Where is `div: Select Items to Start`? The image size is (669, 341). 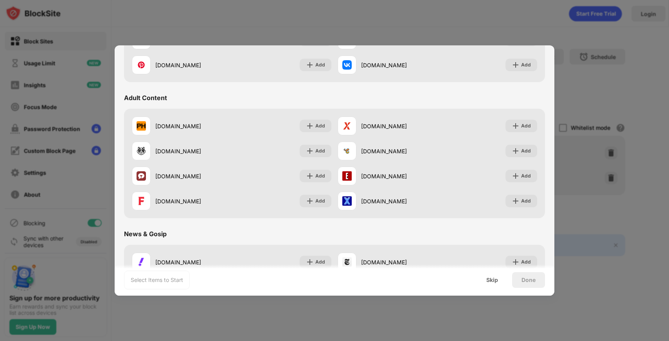
div: Select Items to Start is located at coordinates (157, 280).